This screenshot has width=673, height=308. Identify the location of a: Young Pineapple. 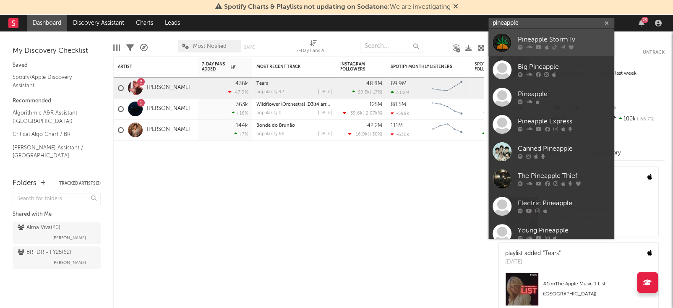
(552, 233).